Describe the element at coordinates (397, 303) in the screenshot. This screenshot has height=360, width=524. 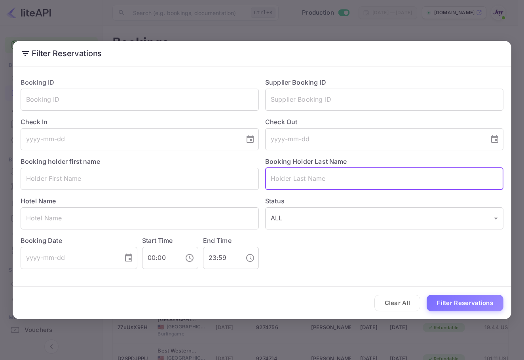
I see `button: Clear All` at that location.